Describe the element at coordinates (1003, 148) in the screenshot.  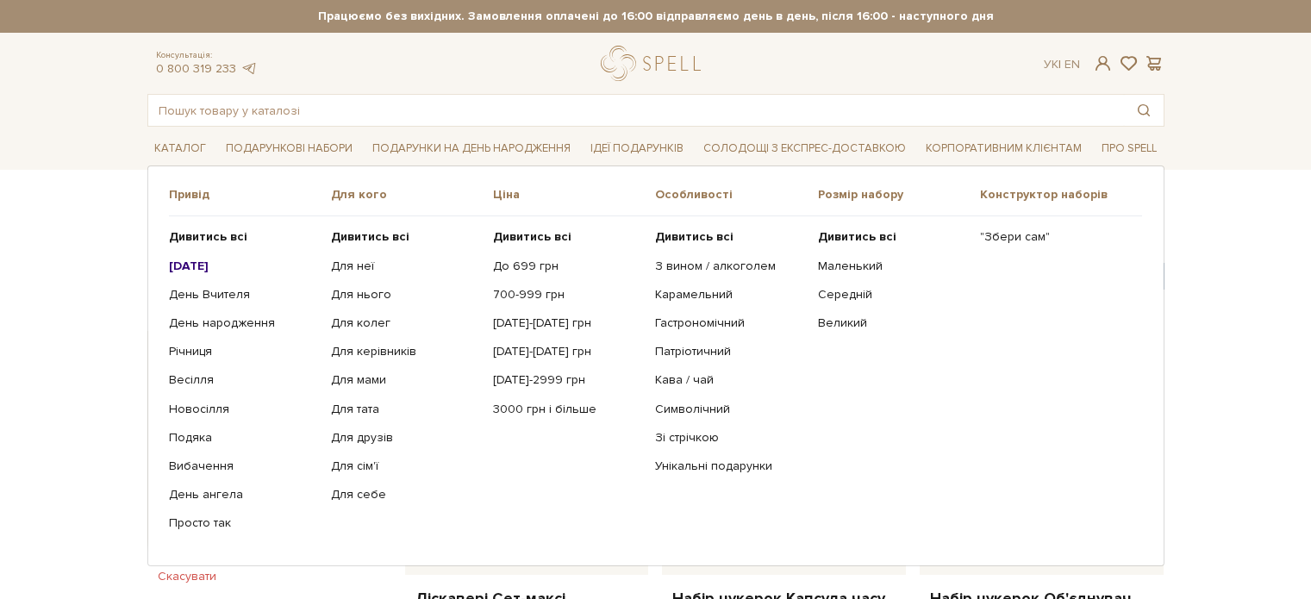
I see `a: Корпоративним клієнтам` at that location.